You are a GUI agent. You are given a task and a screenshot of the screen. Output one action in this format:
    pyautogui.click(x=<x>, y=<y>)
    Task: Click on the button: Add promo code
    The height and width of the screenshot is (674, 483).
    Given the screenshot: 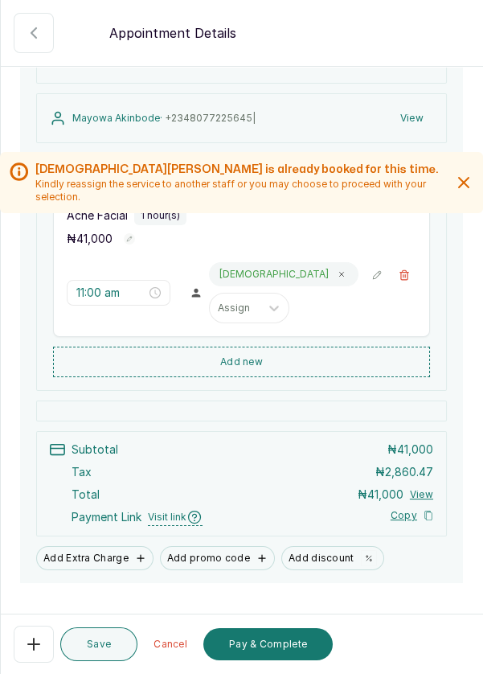 What is the action you would take?
    pyautogui.click(x=217, y=558)
    